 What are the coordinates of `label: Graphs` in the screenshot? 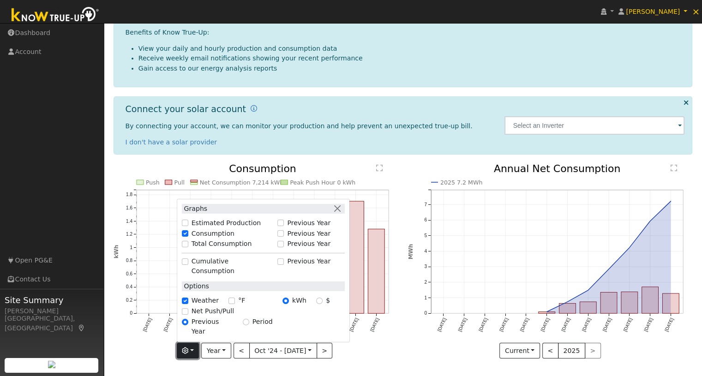 It's located at (195, 208).